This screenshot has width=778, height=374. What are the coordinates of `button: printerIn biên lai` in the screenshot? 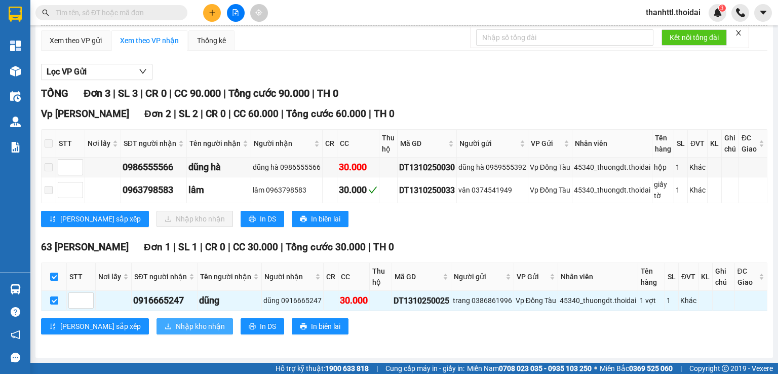 It's located at (320, 326).